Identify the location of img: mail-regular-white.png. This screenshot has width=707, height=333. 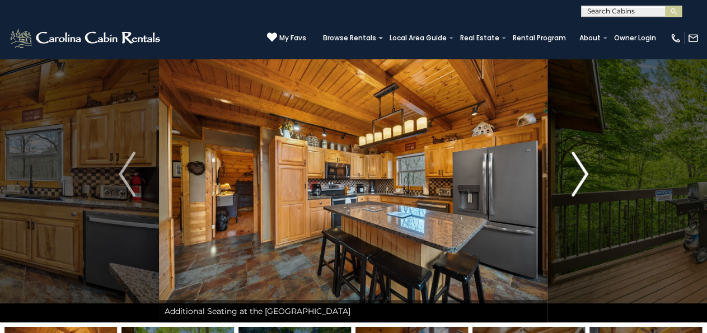
(693, 38).